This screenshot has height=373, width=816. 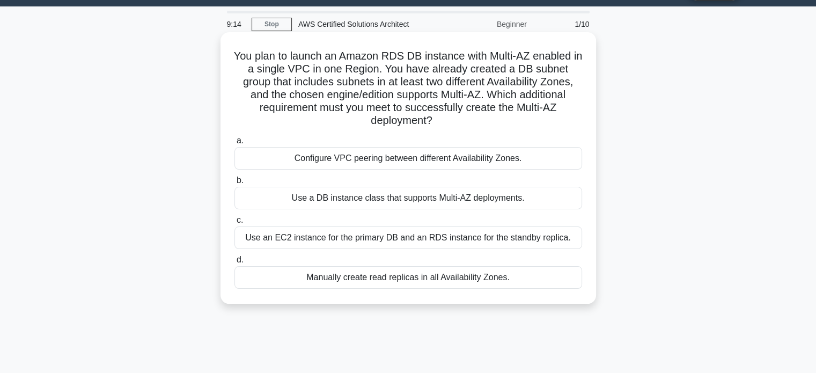 What do you see at coordinates (408, 158) in the screenshot?
I see `div: Configure VPC peering between different Availability Zones.` at bounding box center [408, 158].